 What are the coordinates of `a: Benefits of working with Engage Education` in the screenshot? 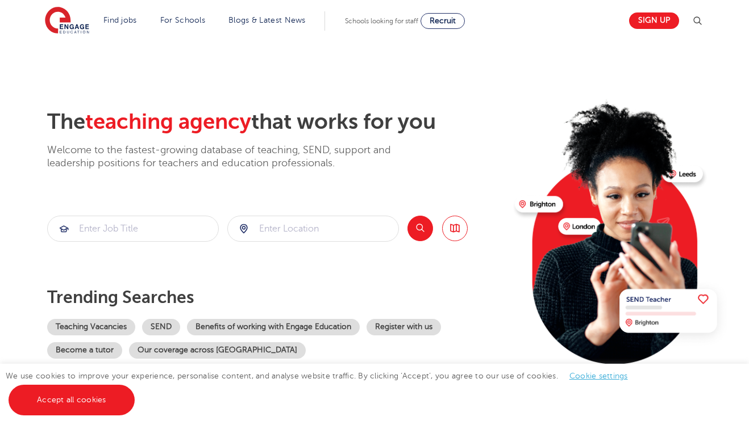 It's located at (273, 327).